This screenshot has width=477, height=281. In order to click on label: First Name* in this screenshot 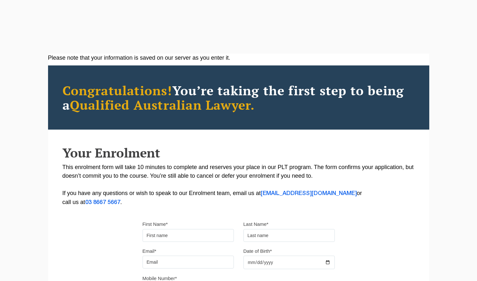, I will do `click(155, 224)`.